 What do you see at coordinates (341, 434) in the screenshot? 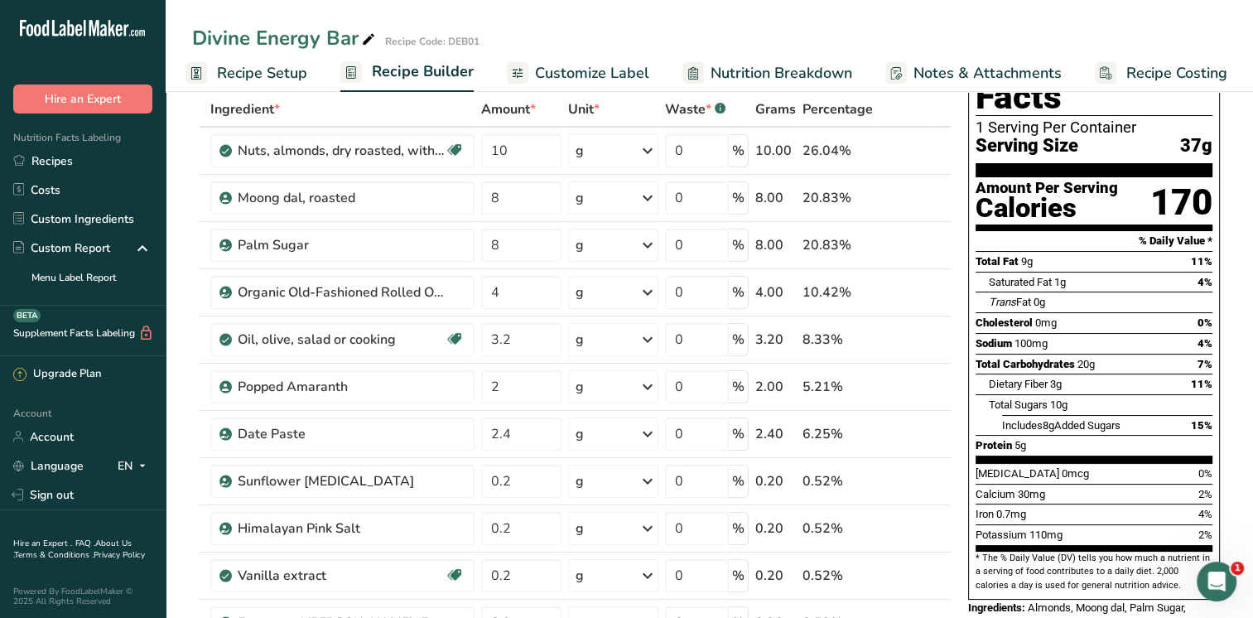
I see `div: Date Paste` at bounding box center [341, 434].